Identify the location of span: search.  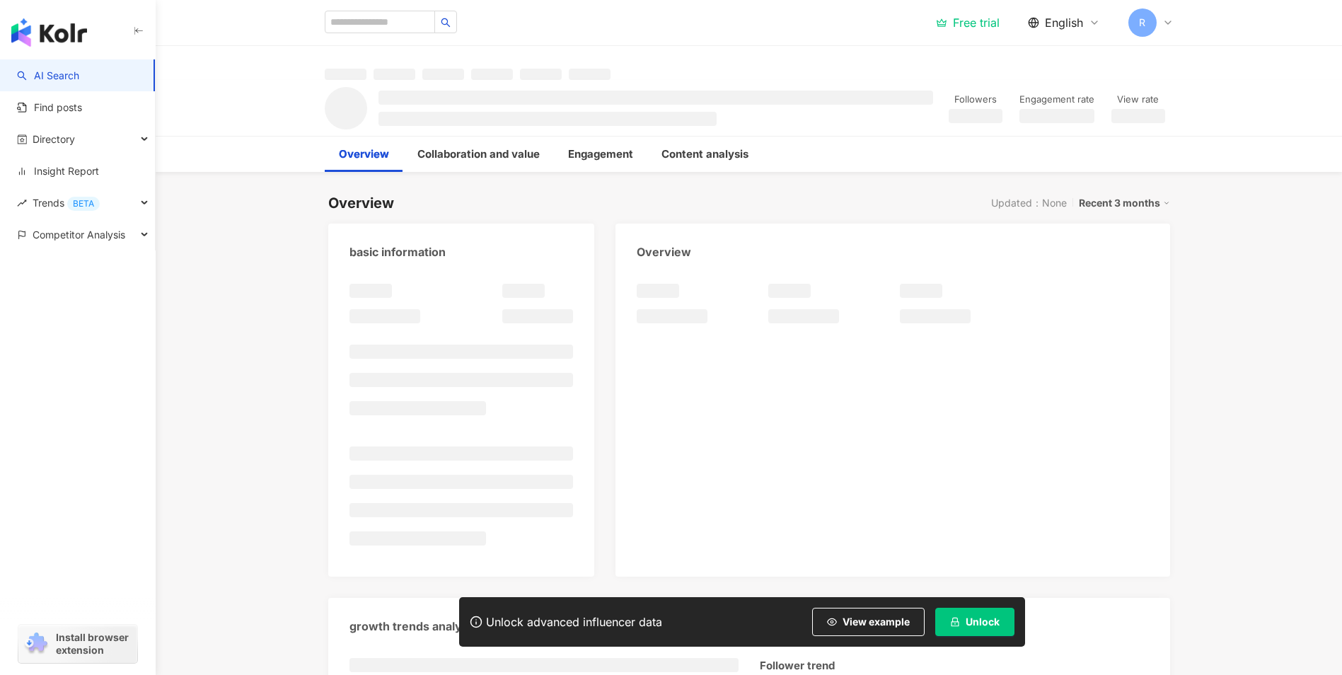
(446, 23).